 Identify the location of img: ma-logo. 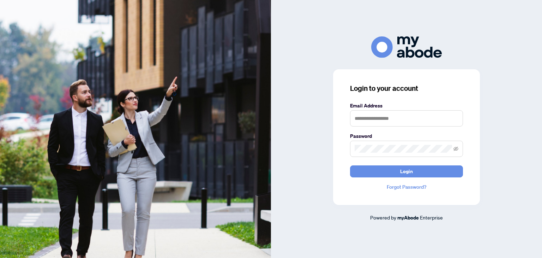
(407, 47).